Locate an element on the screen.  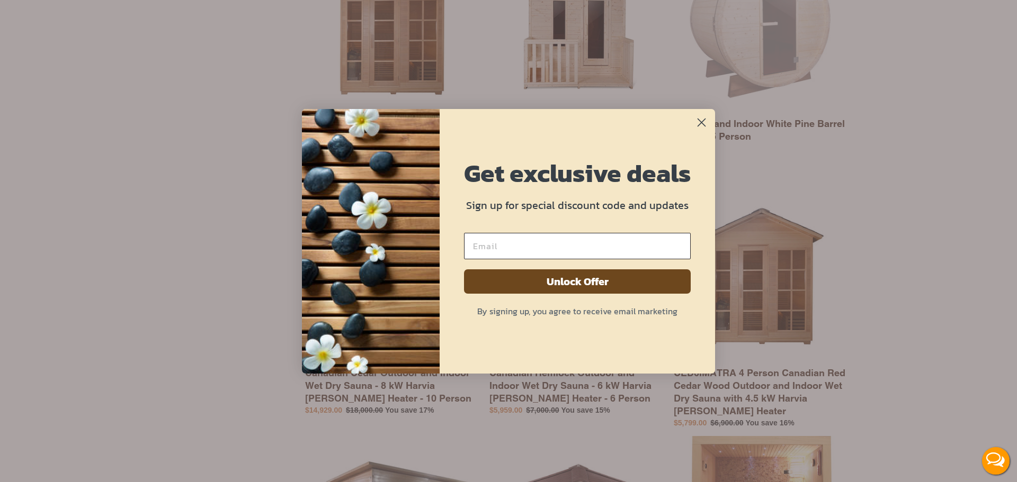
button: Close dialog is located at coordinates (701, 122).